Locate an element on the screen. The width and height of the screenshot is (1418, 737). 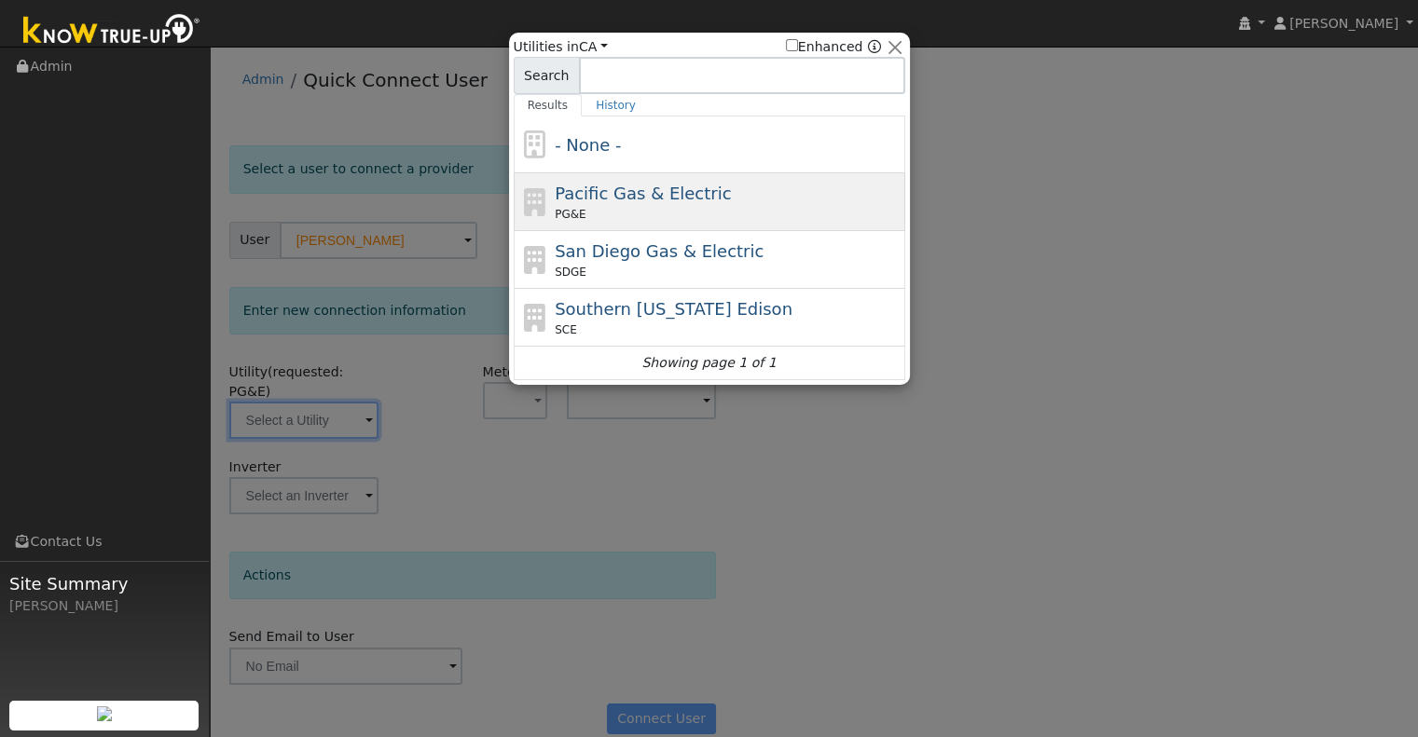
a: CA is located at coordinates (593, 47).